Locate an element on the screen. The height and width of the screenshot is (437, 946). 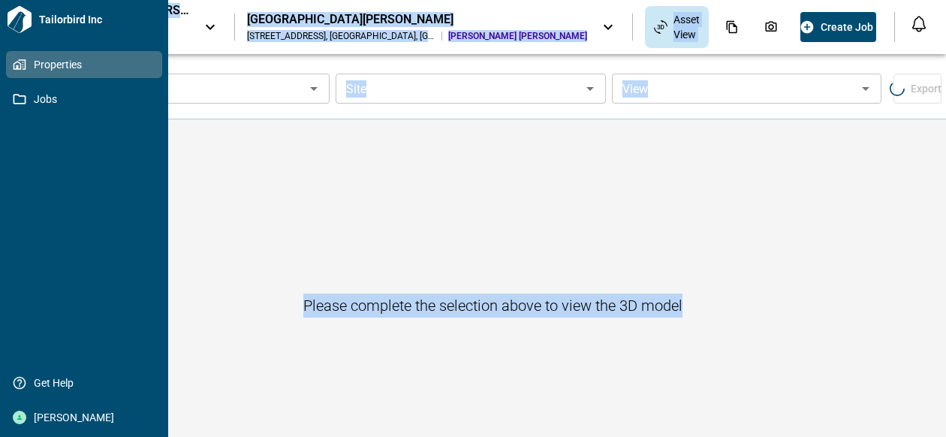
span: Create Job is located at coordinates (847, 27).